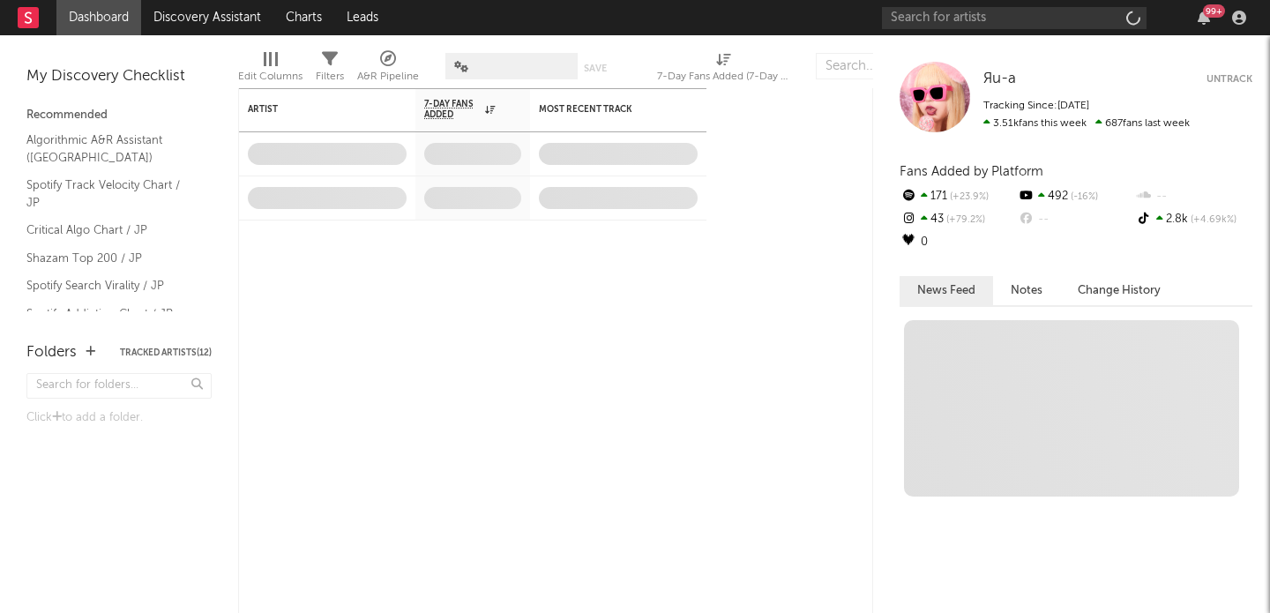 The height and width of the screenshot is (613, 1270). I want to click on span: Яu-a, so click(999, 78).